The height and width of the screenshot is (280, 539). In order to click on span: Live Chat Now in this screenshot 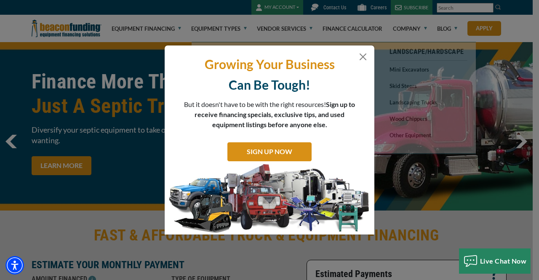, I will do `click(504, 261)`.